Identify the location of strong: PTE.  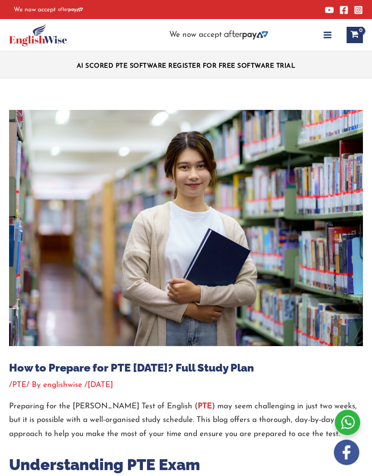
(205, 406).